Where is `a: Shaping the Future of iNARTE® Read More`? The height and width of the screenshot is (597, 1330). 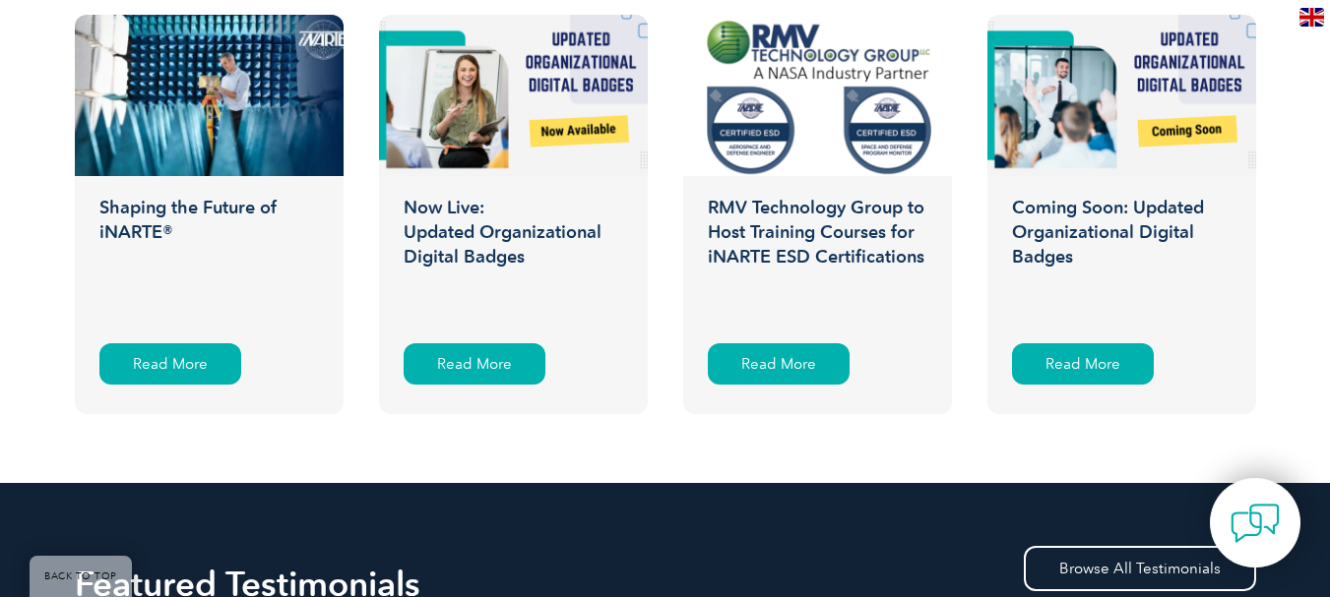
a: Shaping the Future of iNARTE® Read More is located at coordinates (209, 215).